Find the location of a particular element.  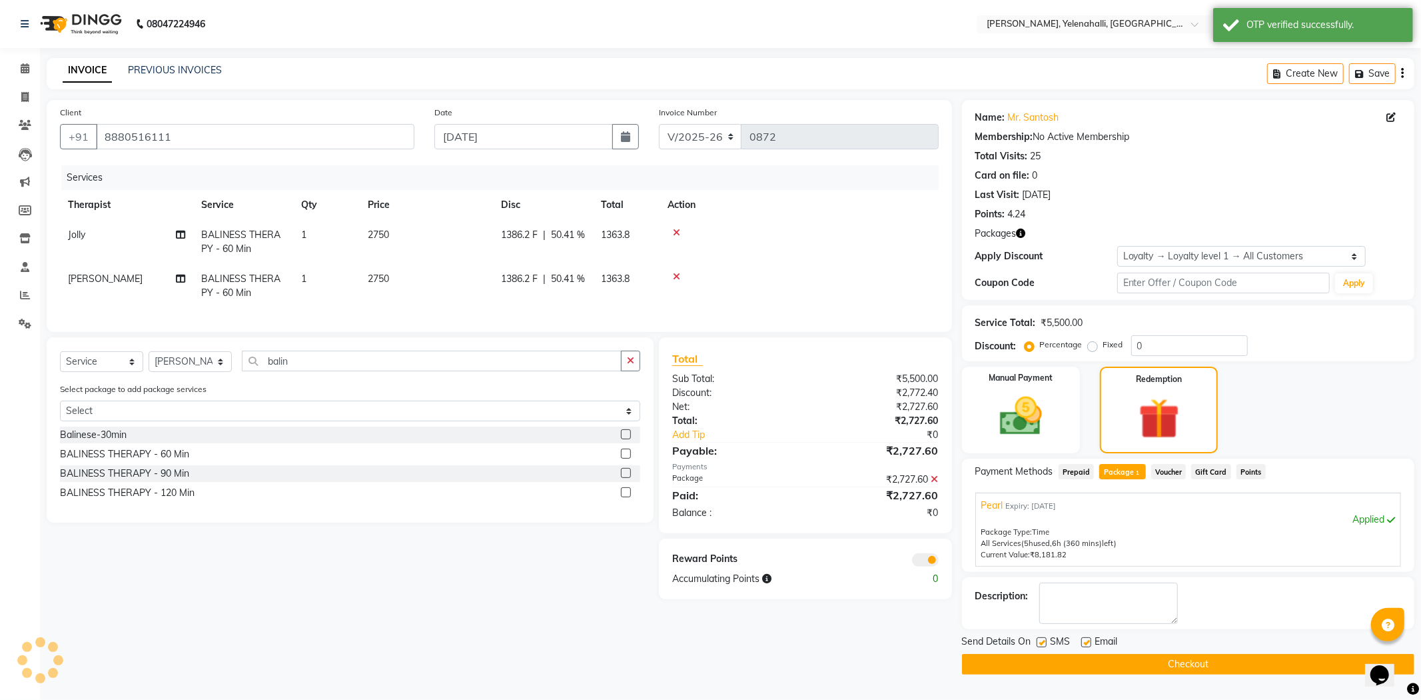

div: 25 is located at coordinates (1036, 156).